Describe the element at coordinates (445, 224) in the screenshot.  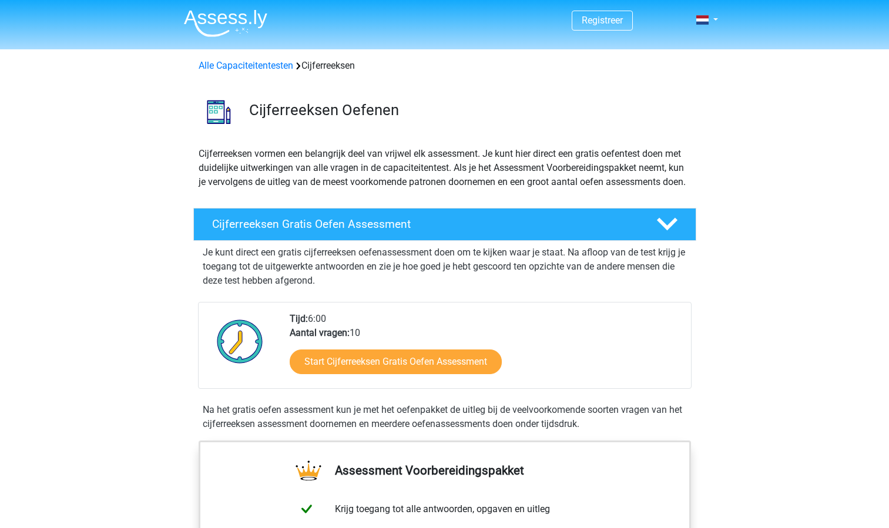
I see `a: Cijferreeksen Gratis Oefen Assessment` at that location.